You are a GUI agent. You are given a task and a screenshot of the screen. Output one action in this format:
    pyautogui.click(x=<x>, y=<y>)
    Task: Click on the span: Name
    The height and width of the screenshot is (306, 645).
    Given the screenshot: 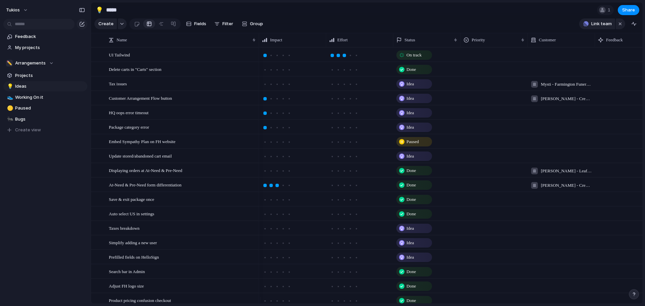 What is the action you would take?
    pyautogui.click(x=122, y=40)
    